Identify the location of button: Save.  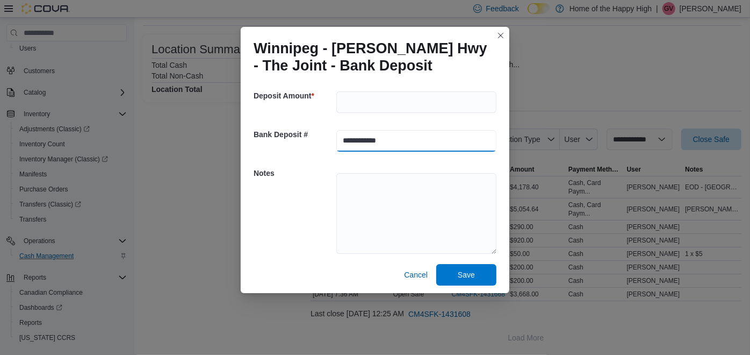
(466, 275).